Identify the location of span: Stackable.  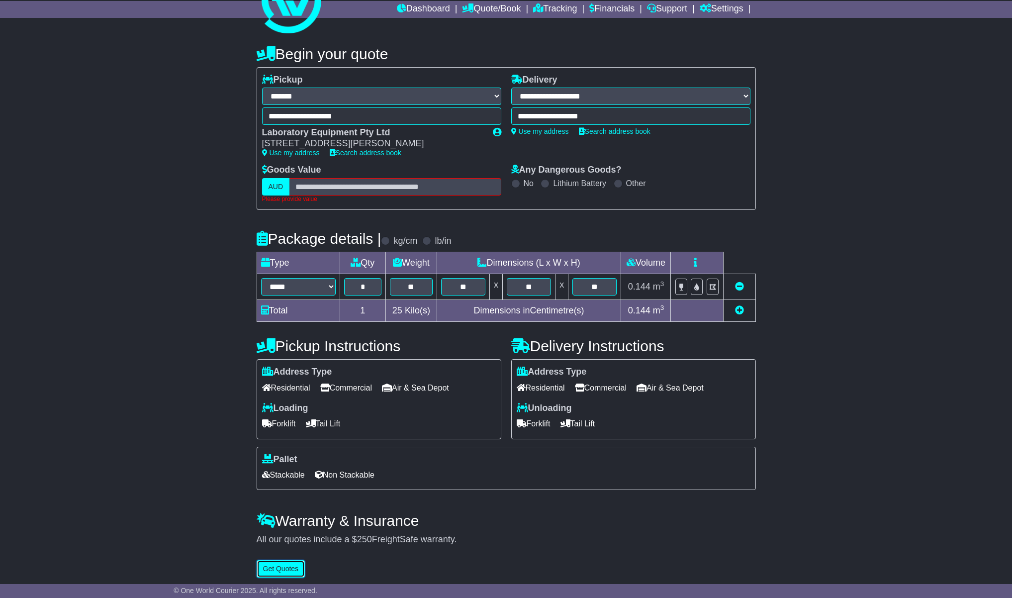
(283, 474).